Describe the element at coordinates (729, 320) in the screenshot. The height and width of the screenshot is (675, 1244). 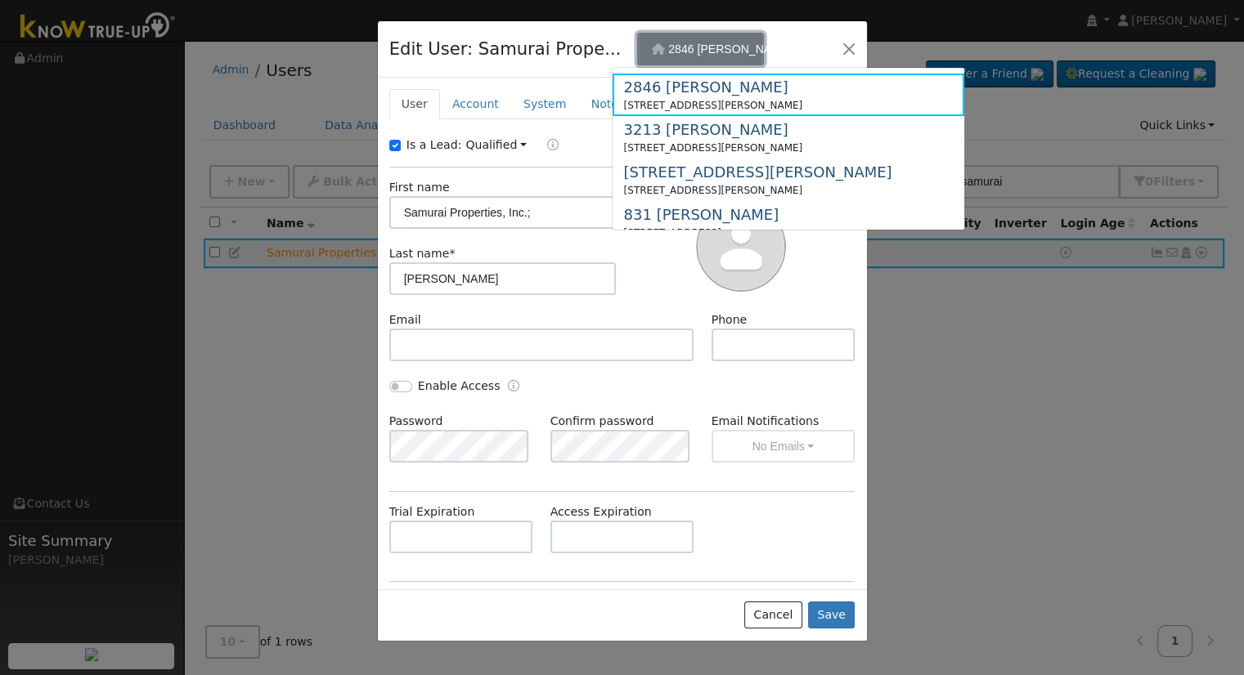
I see `label: Phone` at that location.